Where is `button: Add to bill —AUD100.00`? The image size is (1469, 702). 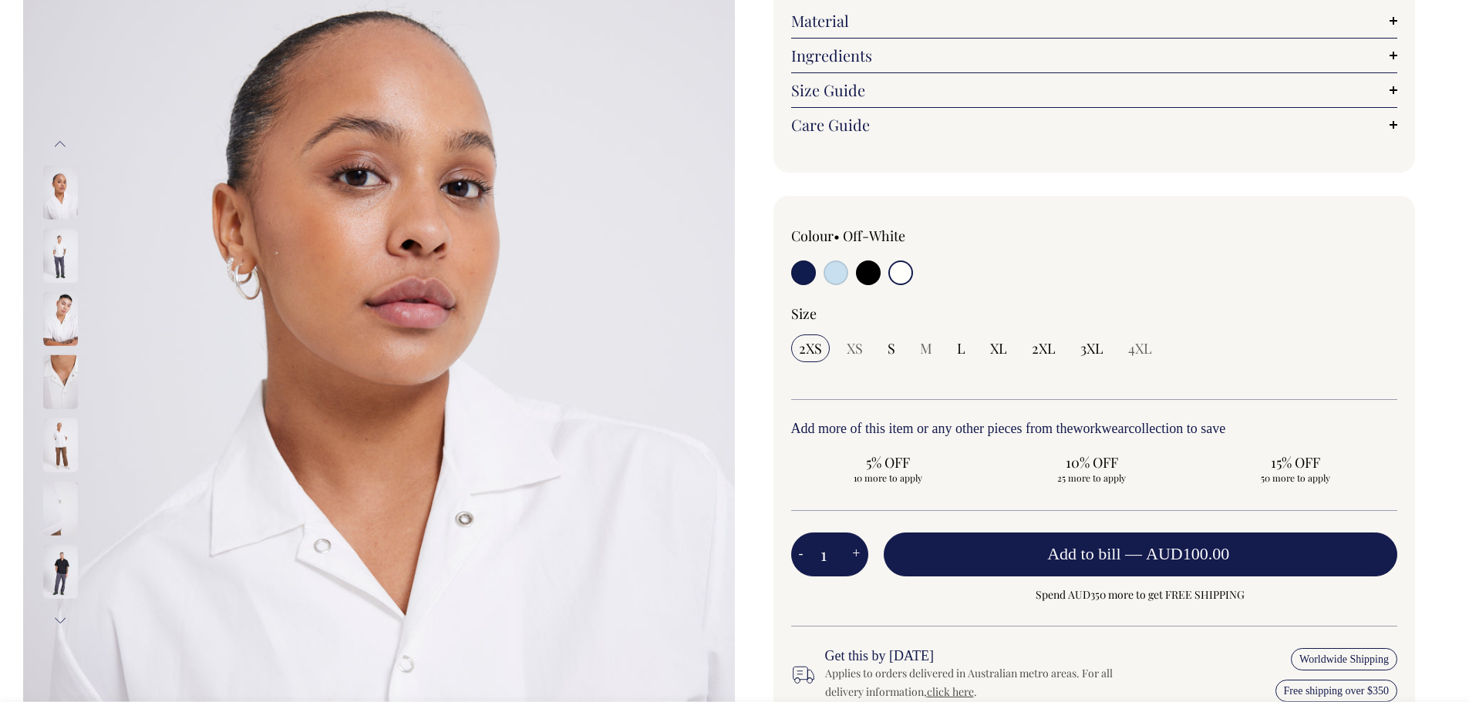 button: Add to bill —AUD100.00 is located at coordinates (1140, 554).